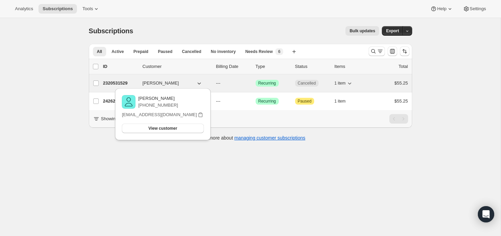  Describe the element at coordinates (250, 138) in the screenshot. I see `p: Learn more about` at that location.